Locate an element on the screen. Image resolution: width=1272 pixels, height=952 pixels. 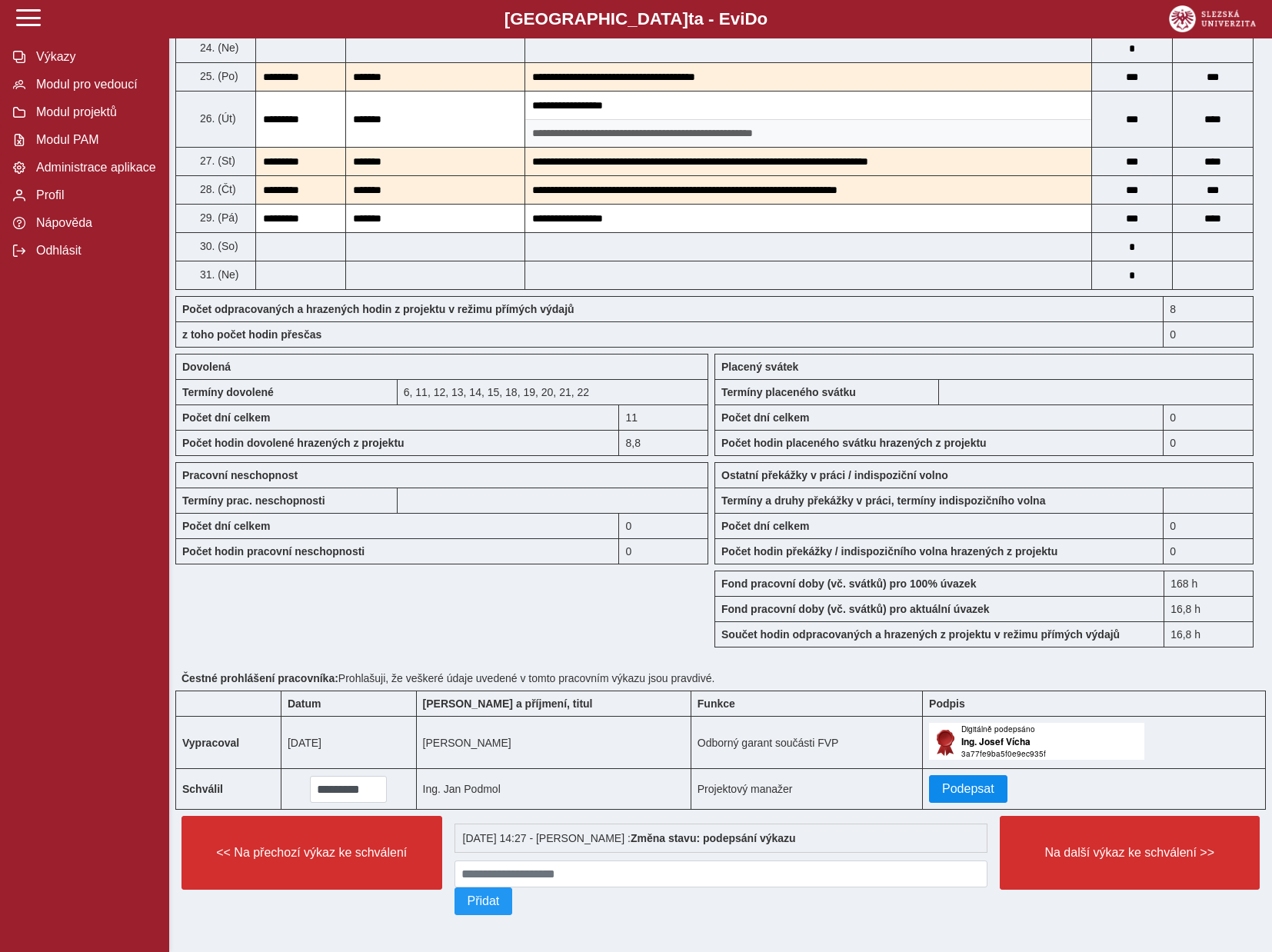
span: 30. (So) is located at coordinates (218, 246).